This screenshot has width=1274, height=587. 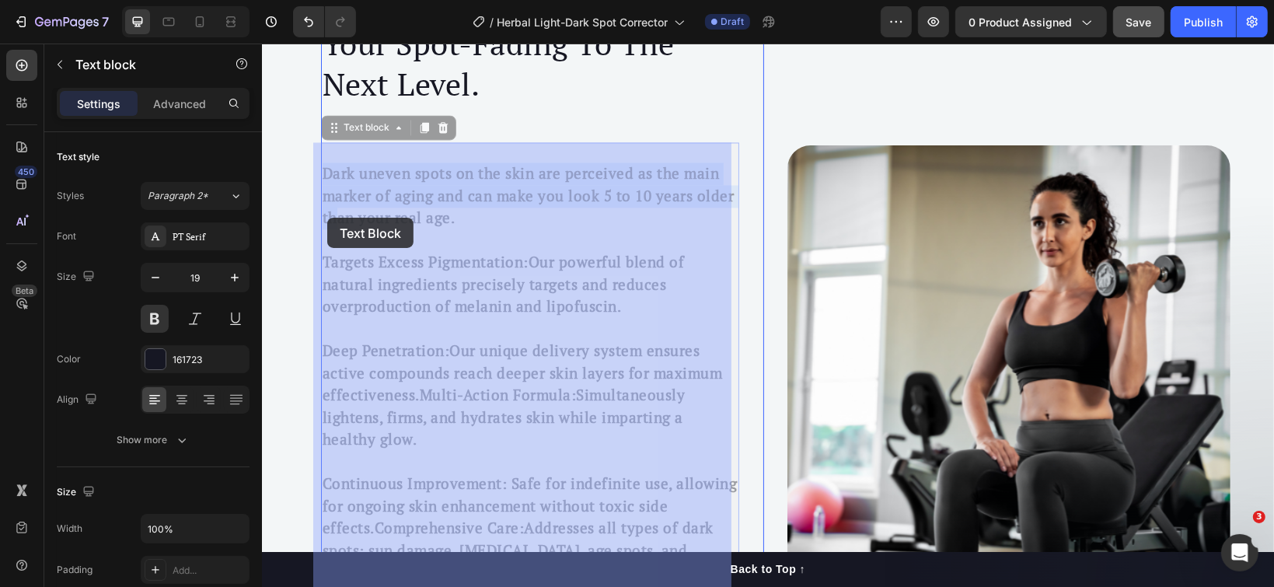 I want to click on div: Text style, so click(x=78, y=157).